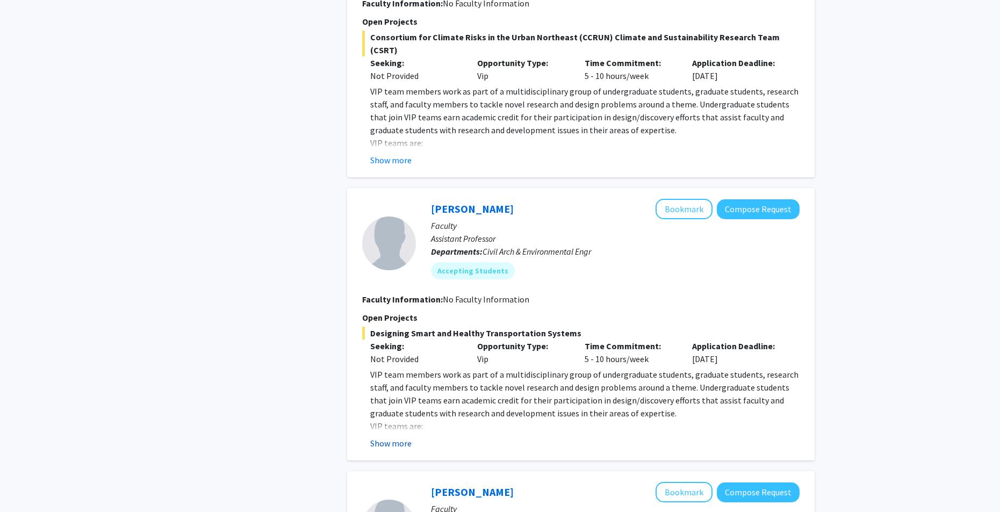 This screenshot has width=1000, height=512. Describe the element at coordinates (758, 209) in the screenshot. I see `button: Compose Request to Zhiwei Chen` at that location.